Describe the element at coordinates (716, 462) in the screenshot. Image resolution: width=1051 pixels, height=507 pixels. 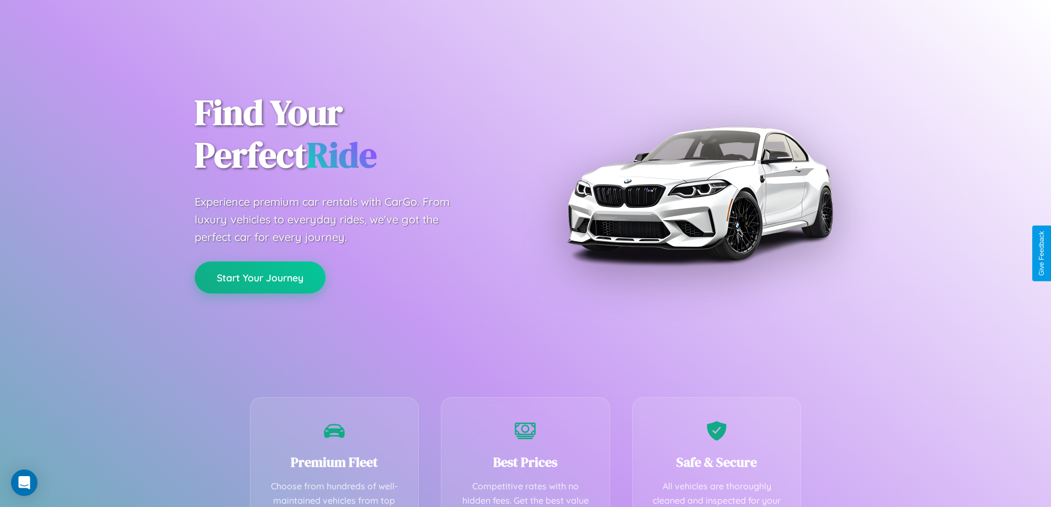
I see `h3: Safe & Secure` at that location.